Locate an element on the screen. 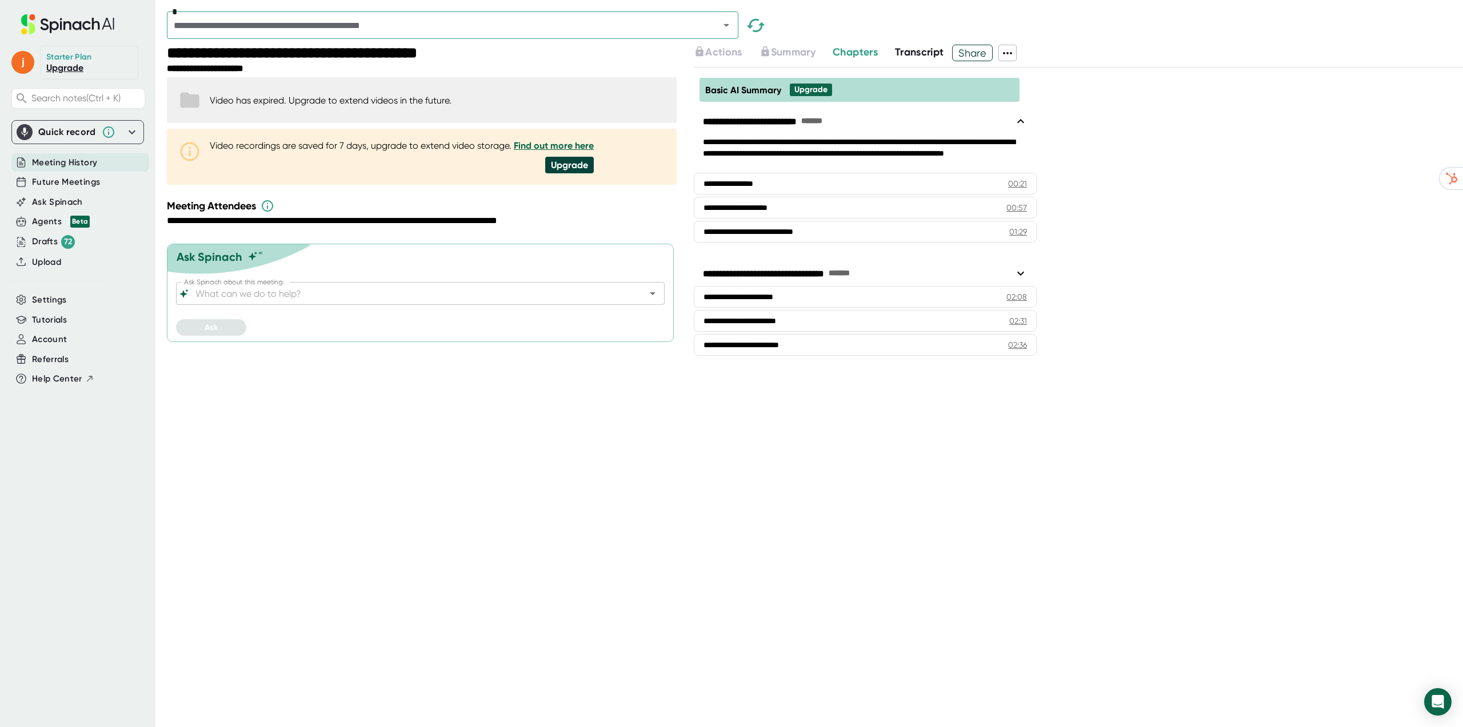  span: Upload is located at coordinates (46, 262).